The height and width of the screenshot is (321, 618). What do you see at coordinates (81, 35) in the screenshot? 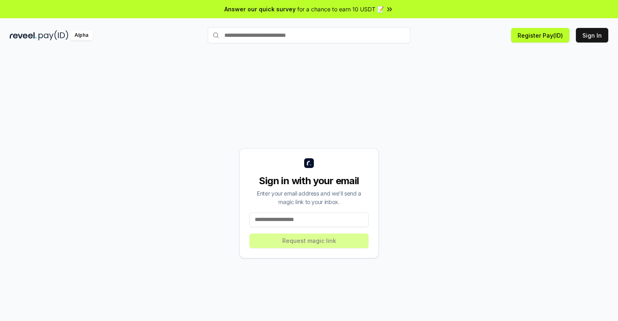
I see `div: Alpha` at bounding box center [81, 35].